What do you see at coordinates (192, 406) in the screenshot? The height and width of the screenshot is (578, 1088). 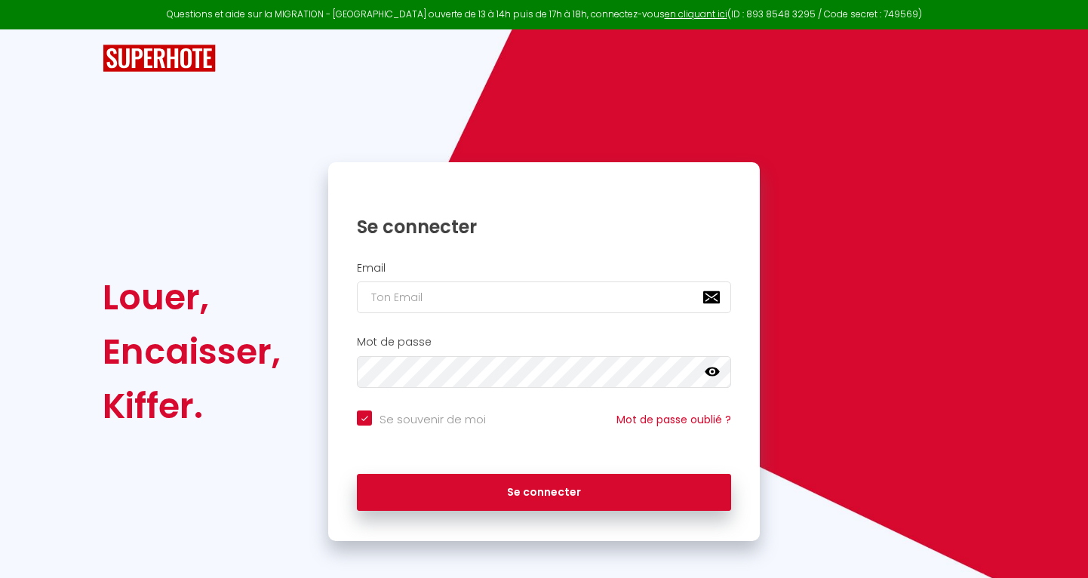 I see `div: Kiffer.` at bounding box center [192, 406].